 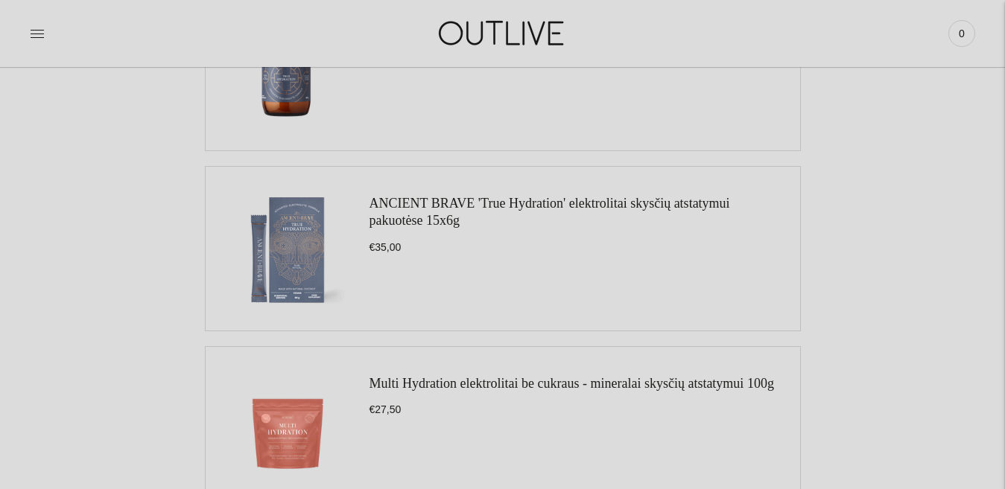 What do you see at coordinates (550, 212) in the screenshot?
I see `a: ANCIENT BRAVE 'True Hydration' elektrolitai skysčių atstatymui pakuotėse 15x6g` at bounding box center [550, 212].